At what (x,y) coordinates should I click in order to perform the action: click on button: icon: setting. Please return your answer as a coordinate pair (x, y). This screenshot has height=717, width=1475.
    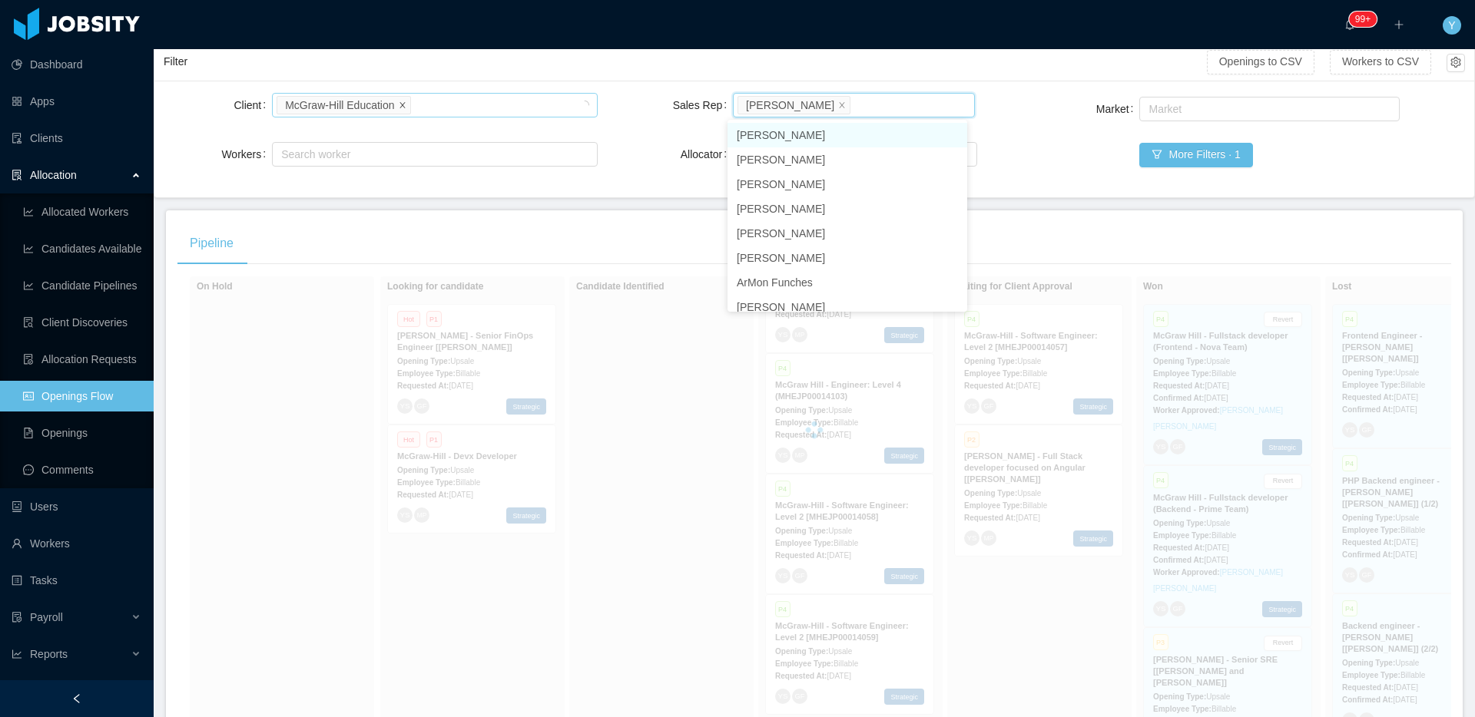
    Looking at the image, I should click on (1455, 63).